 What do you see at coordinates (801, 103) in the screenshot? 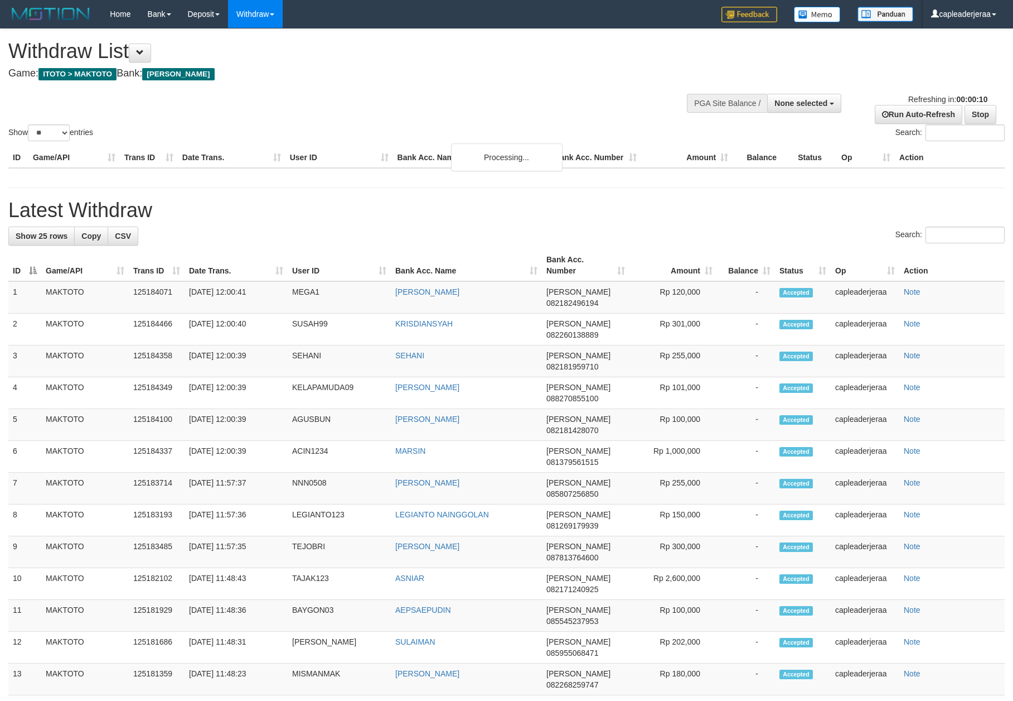
I see `span: None selected` at bounding box center [801, 103].